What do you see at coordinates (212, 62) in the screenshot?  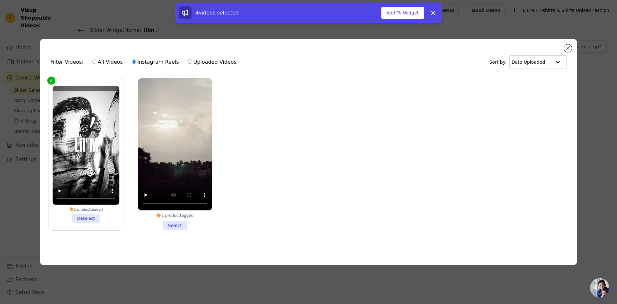 I see `label: Uploaded Videos` at bounding box center [212, 62].